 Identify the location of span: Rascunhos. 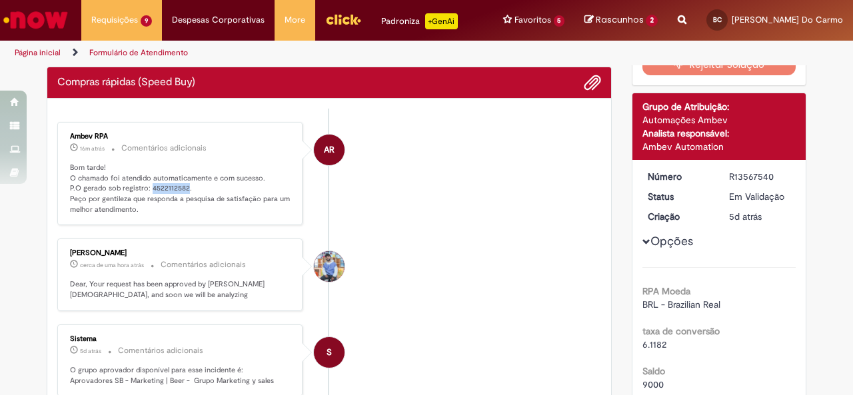
(620, 19).